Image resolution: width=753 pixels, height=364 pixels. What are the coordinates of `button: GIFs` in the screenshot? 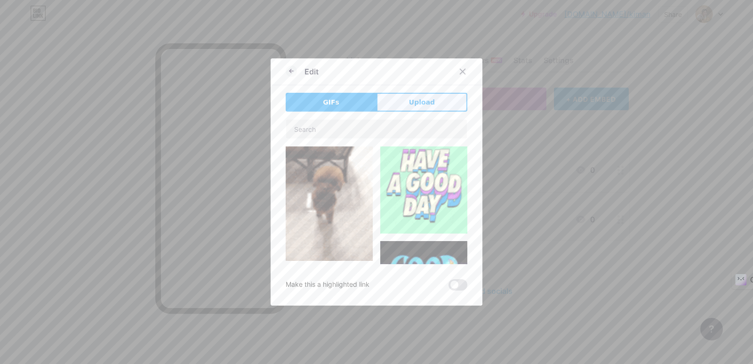 It's located at (331, 102).